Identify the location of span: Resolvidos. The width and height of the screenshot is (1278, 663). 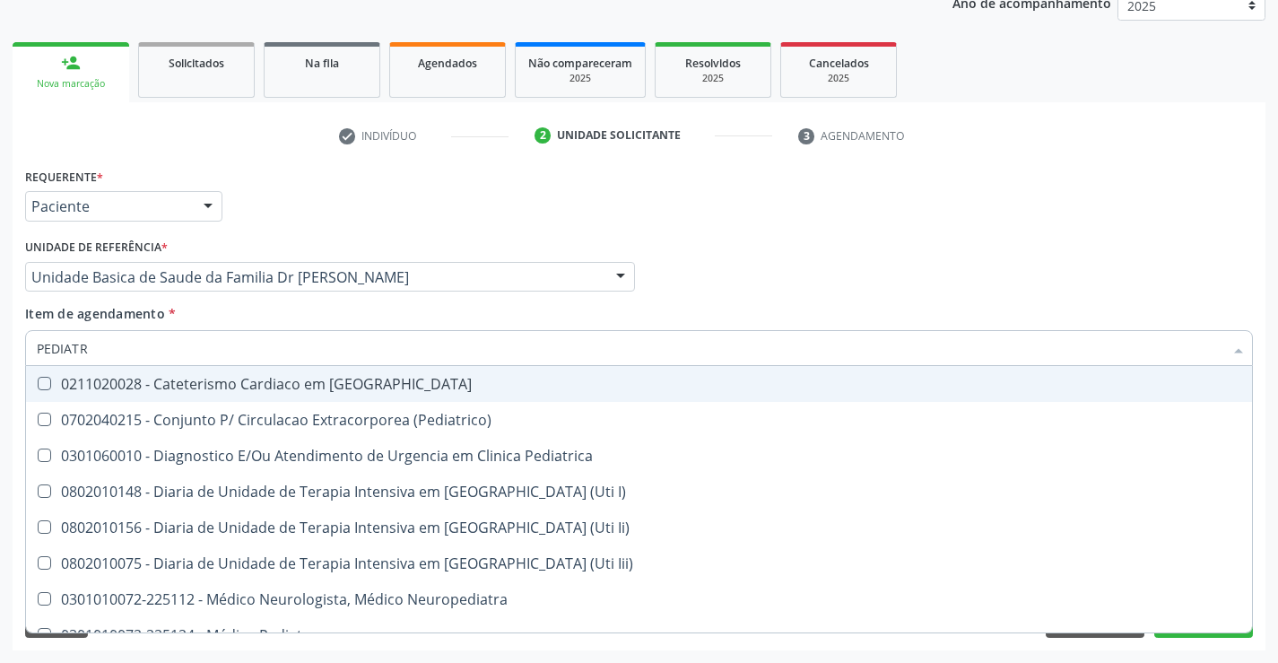
(713, 63).